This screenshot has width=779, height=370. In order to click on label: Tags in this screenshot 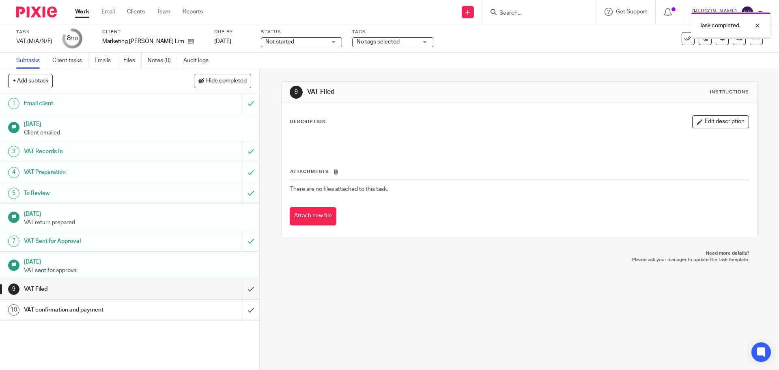, I will do `click(393, 32)`.